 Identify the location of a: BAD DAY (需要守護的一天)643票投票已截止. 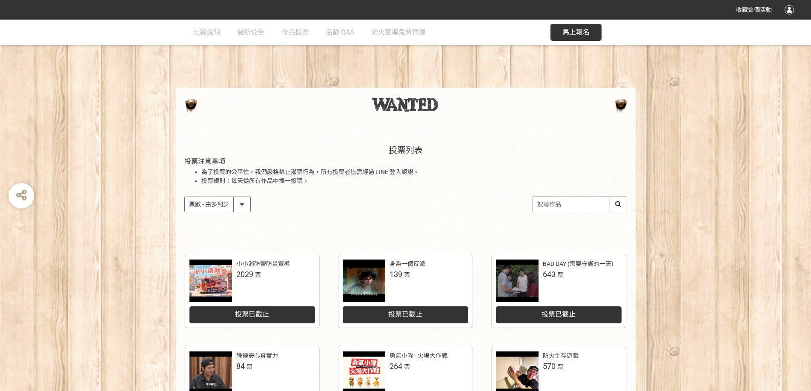
(559, 292).